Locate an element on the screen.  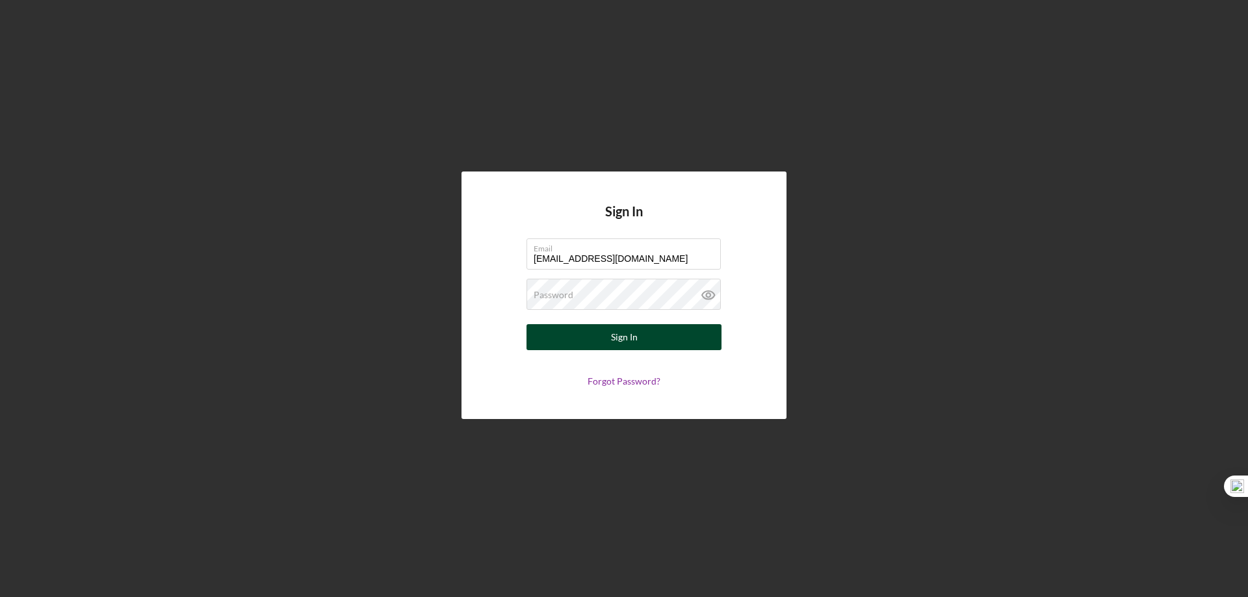
a: Forgot Password? is located at coordinates (624, 381).